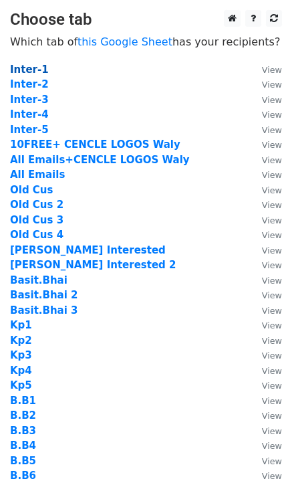 The height and width of the screenshot is (479, 292). What do you see at coordinates (29, 130) in the screenshot?
I see `strong: Inter-5` at bounding box center [29, 130].